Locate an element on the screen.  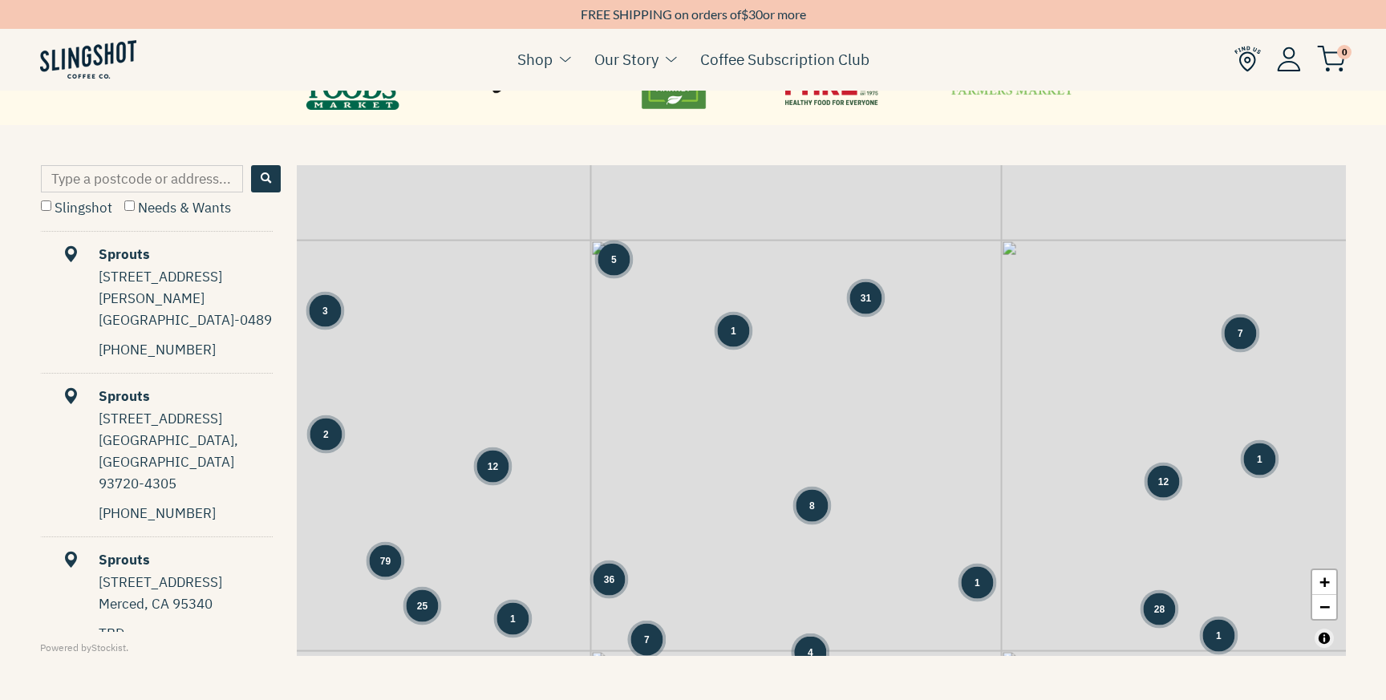
div: Merced, CA 95340 is located at coordinates (185, 604).